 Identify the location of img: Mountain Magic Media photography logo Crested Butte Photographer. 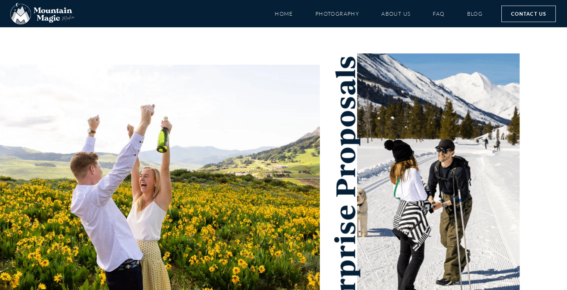
(43, 14).